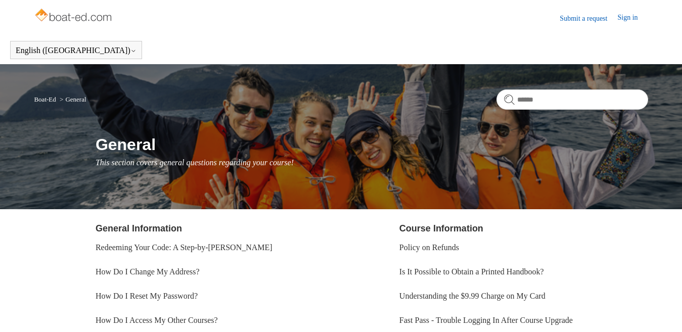 The image size is (682, 332). I want to click on img: Boat-Ed Help Center home page, so click(74, 16).